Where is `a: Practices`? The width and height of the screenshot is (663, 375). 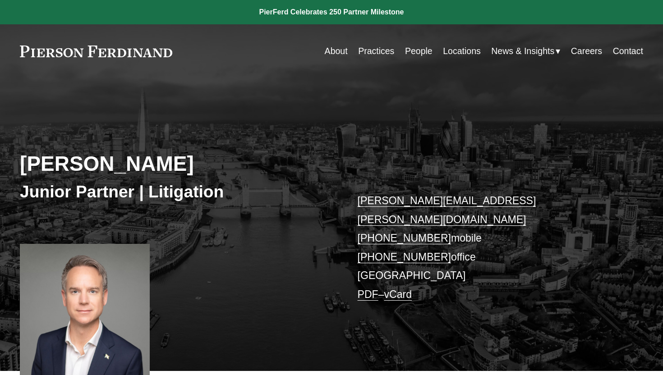 a: Practices is located at coordinates (376, 51).